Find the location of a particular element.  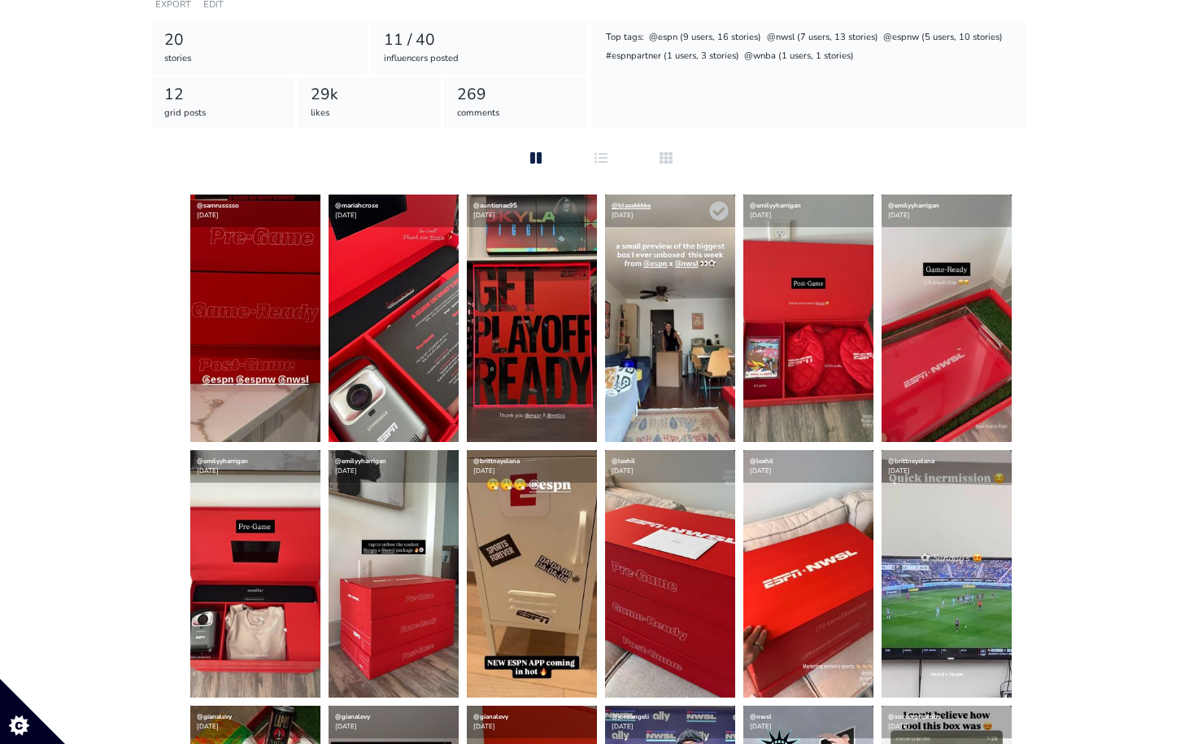

a: @blaaakkkke is located at coordinates (631, 205).